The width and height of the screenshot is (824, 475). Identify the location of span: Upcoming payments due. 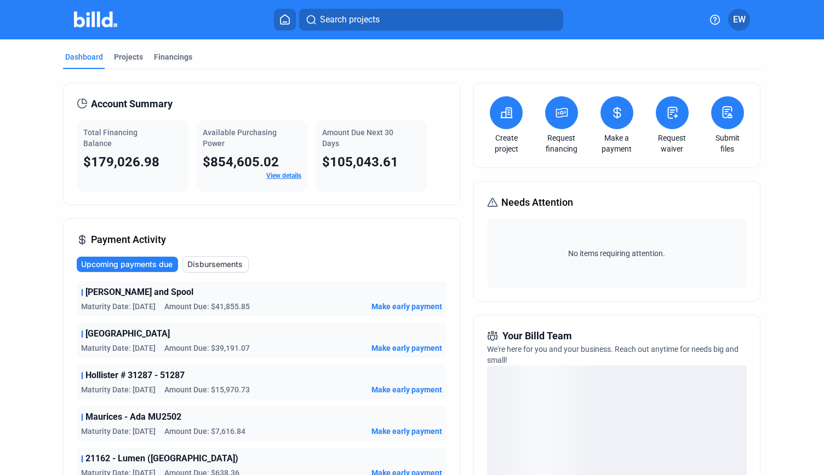
(127, 265).